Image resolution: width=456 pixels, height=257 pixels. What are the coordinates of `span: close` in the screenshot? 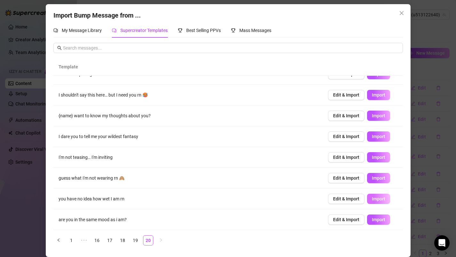 It's located at (401, 13).